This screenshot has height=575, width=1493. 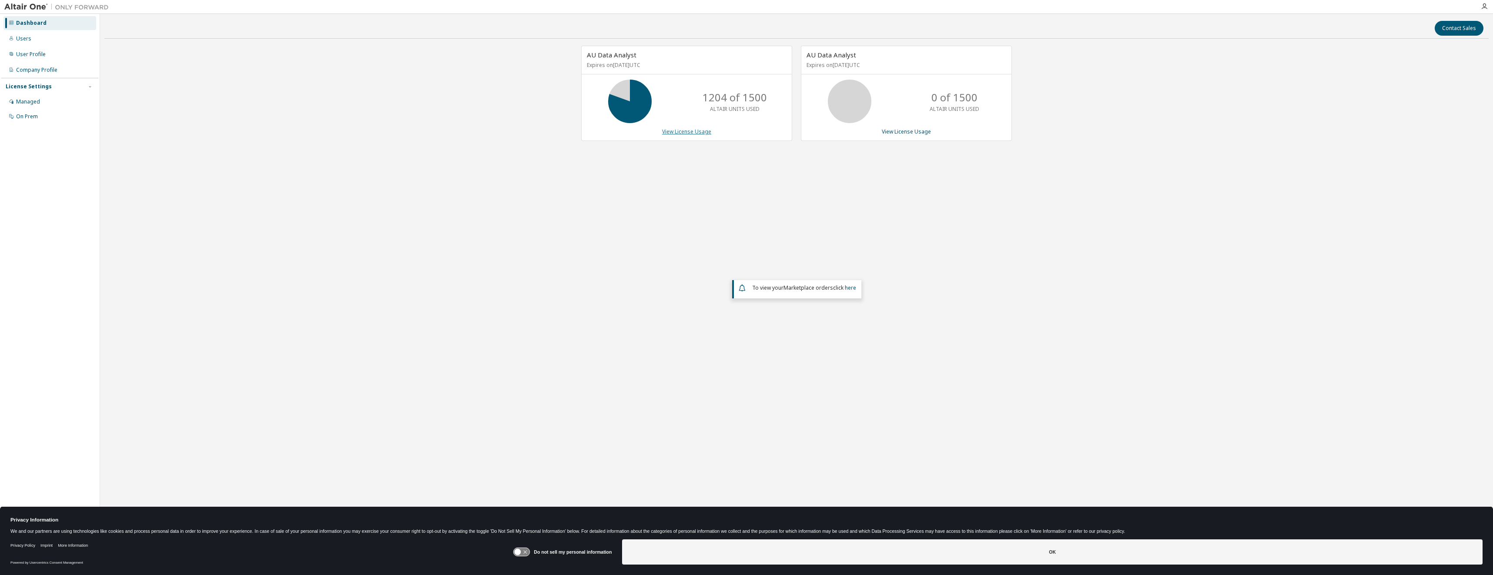 I want to click on div: Managed, so click(x=28, y=102).